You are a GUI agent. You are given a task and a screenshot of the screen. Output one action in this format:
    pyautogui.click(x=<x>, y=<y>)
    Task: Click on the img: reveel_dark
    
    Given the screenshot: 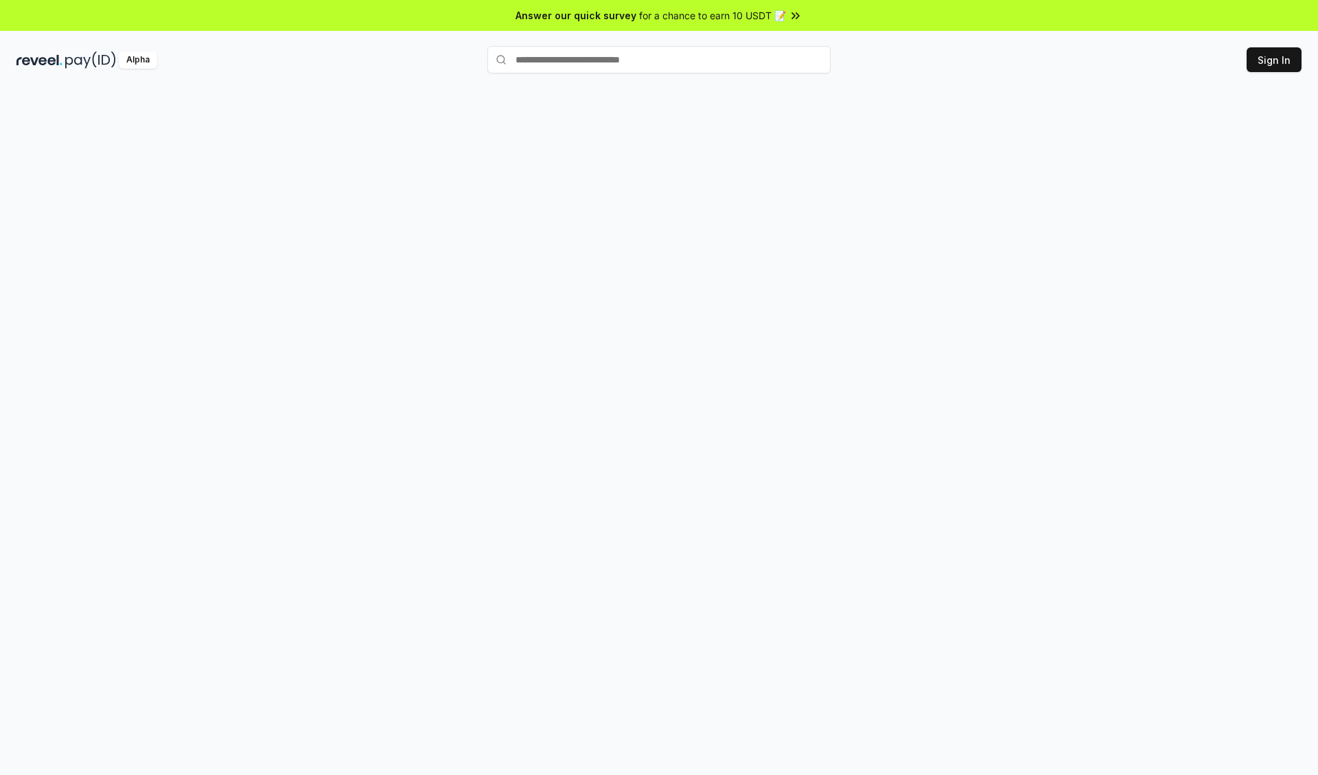 What is the action you would take?
    pyautogui.click(x=39, y=60)
    